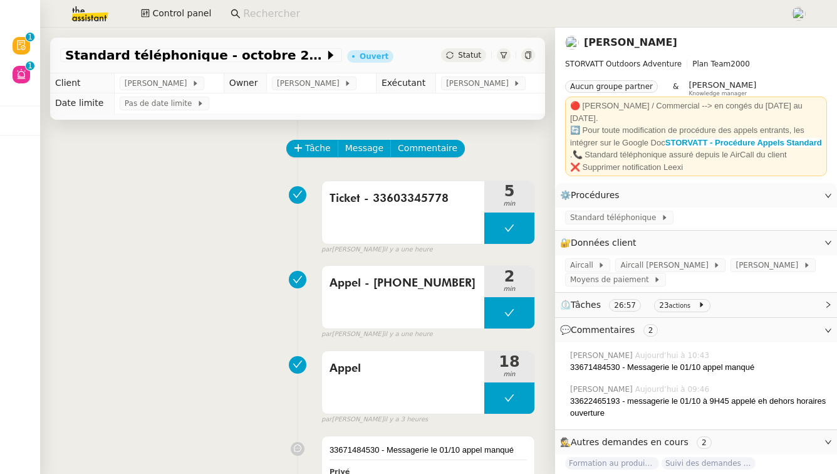 The width and height of the screenshot is (837, 474). I want to click on td: Owner, so click(245, 83).